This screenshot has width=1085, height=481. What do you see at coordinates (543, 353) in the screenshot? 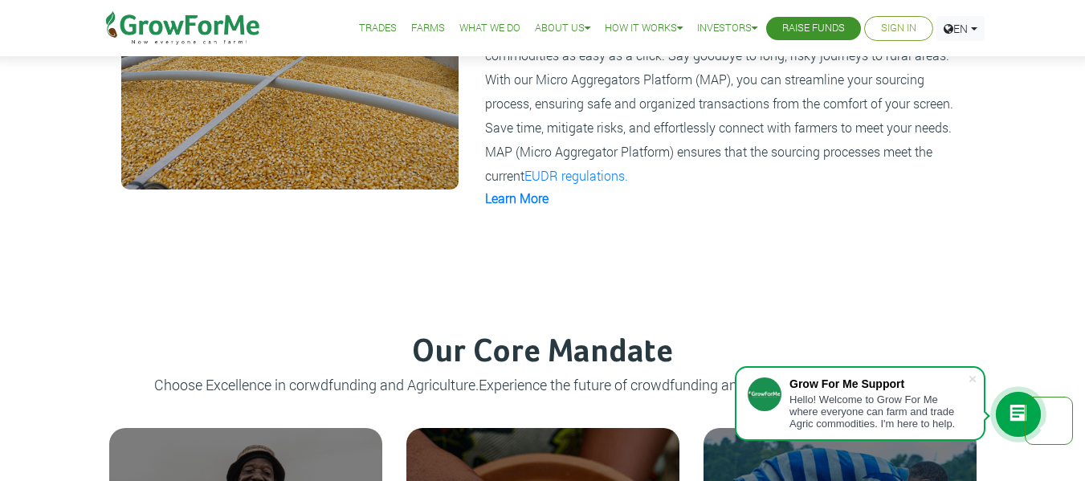
I see `h3: Our Core Mandate` at bounding box center [543, 353].